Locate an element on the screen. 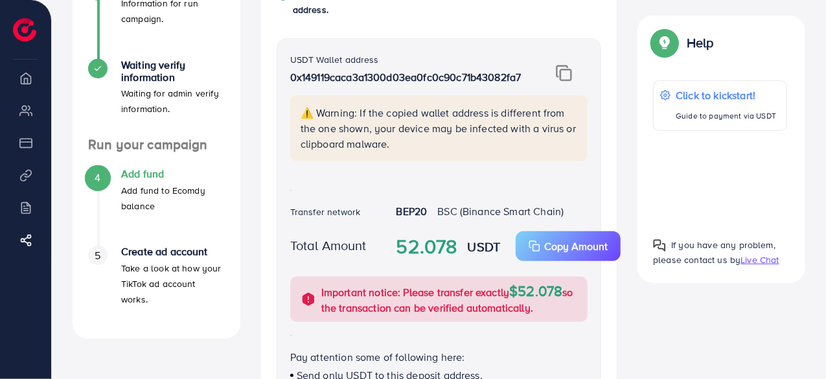 The height and width of the screenshot is (379, 826). a: logo is located at coordinates (25, 30).